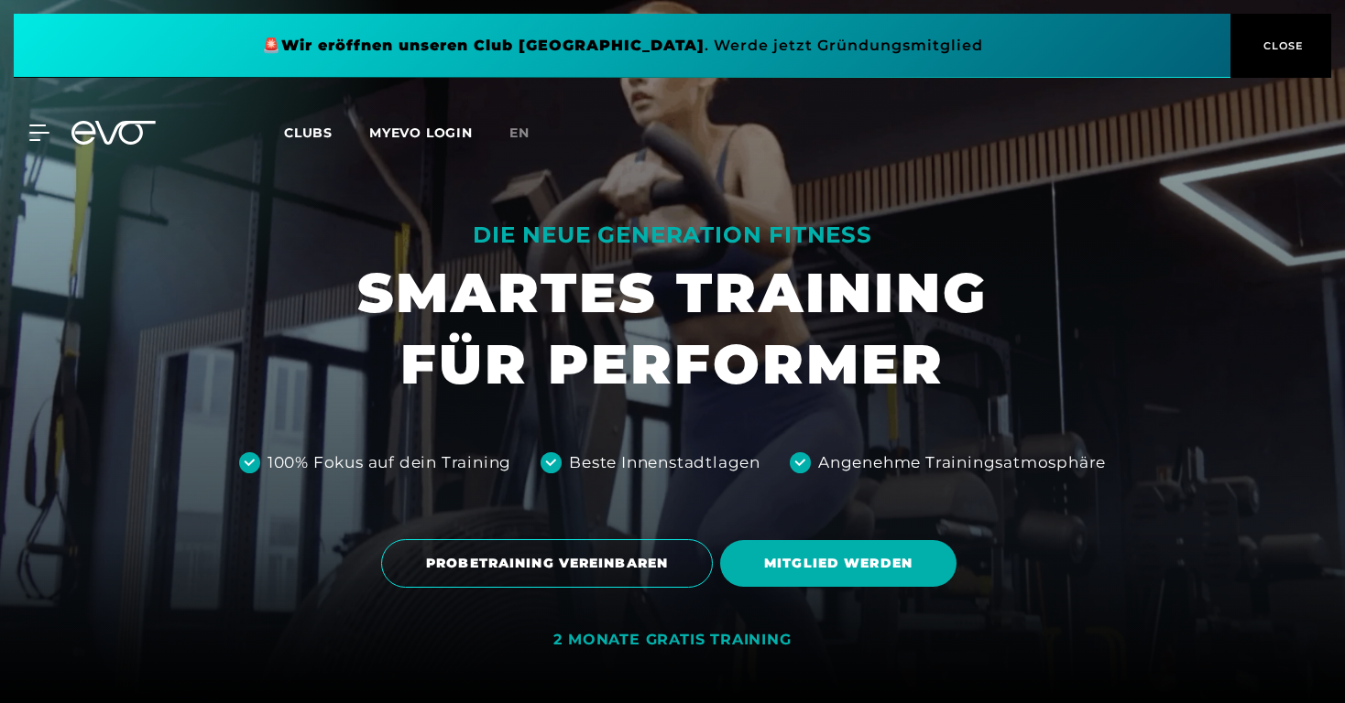 The width and height of the screenshot is (1345, 703). I want to click on a: Clubs, so click(326, 132).